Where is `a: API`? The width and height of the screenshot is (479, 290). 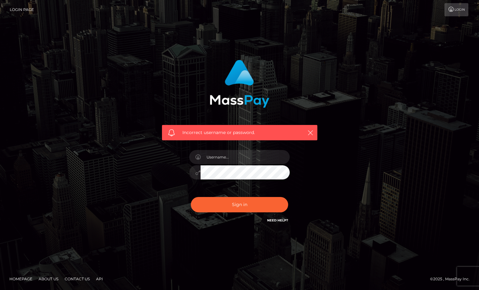
a: API is located at coordinates (99, 279).